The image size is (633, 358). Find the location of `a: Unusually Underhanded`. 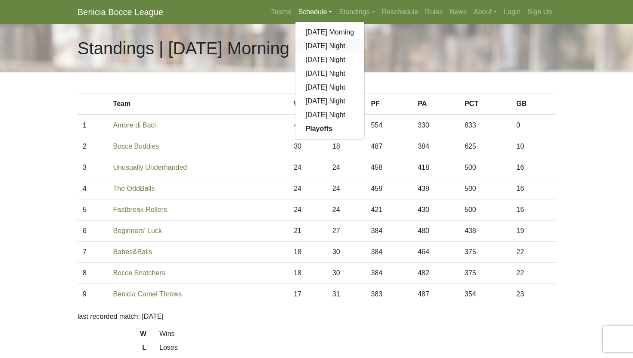

a: Unusually Underhanded is located at coordinates (150, 167).